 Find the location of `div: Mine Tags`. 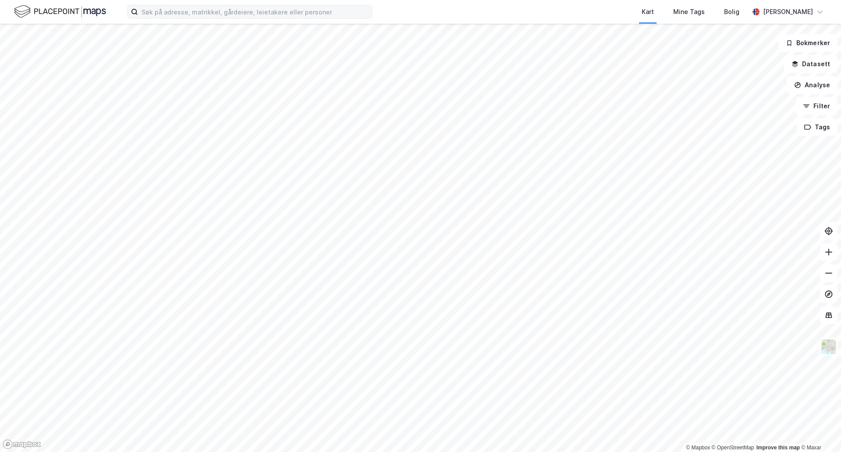

div: Mine Tags is located at coordinates (689, 12).